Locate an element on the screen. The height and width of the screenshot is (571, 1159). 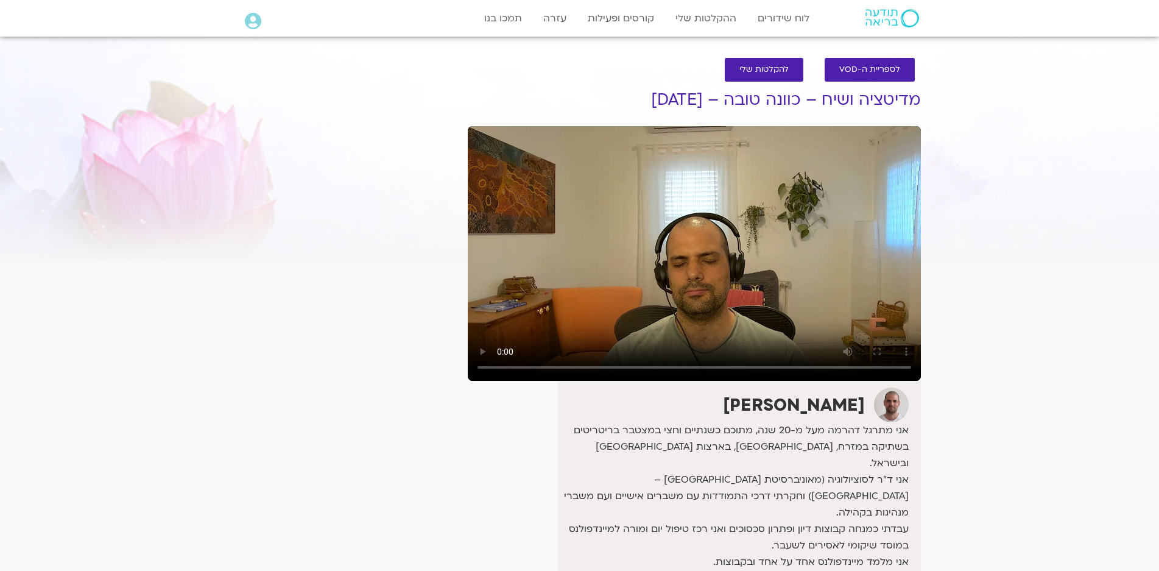
span: לספריית ה-VOD is located at coordinates (870, 69).